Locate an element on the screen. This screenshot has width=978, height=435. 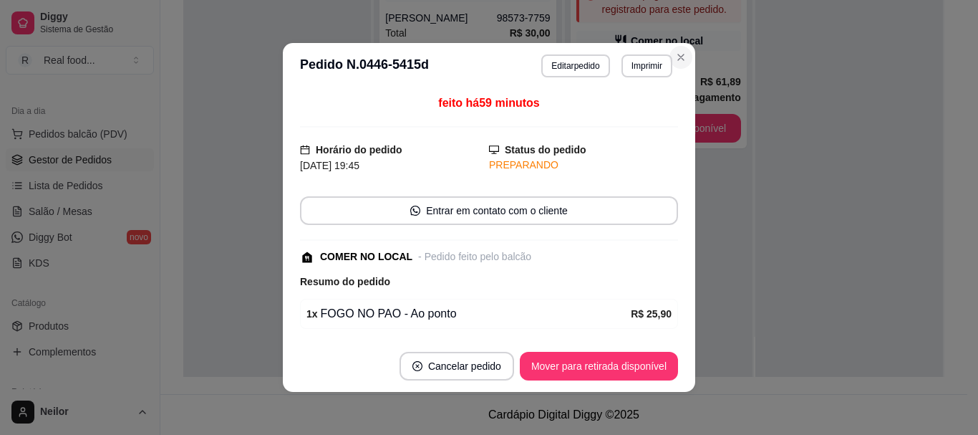
strong: Horário do pedido is located at coordinates (359, 150).